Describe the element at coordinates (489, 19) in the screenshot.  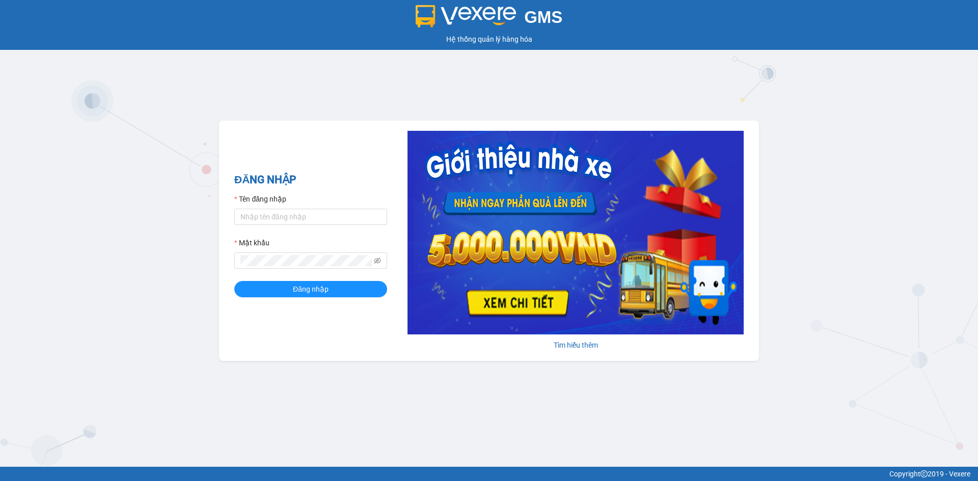
I see `a: GMS` at that location.